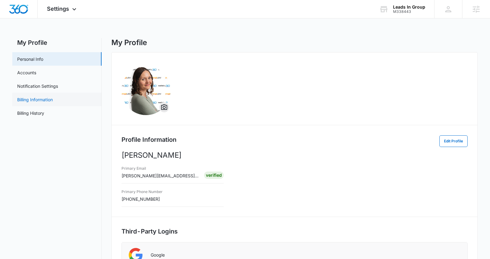 The image size is (490, 259). I want to click on h2: Third-Party Logins, so click(295, 232).